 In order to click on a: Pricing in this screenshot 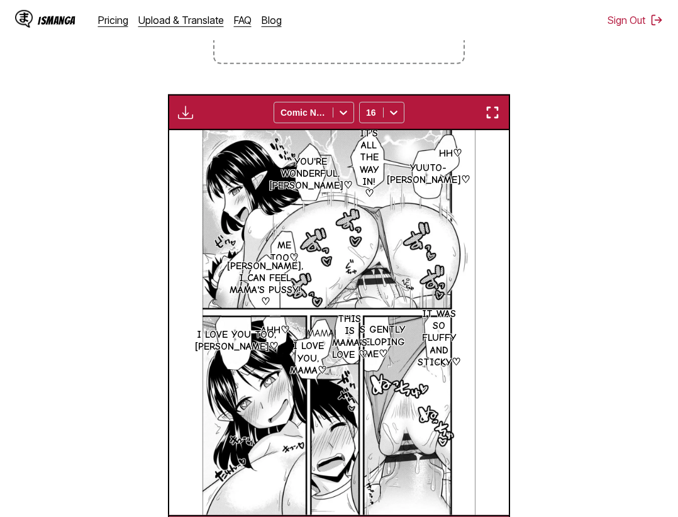, I will do `click(113, 20)`.